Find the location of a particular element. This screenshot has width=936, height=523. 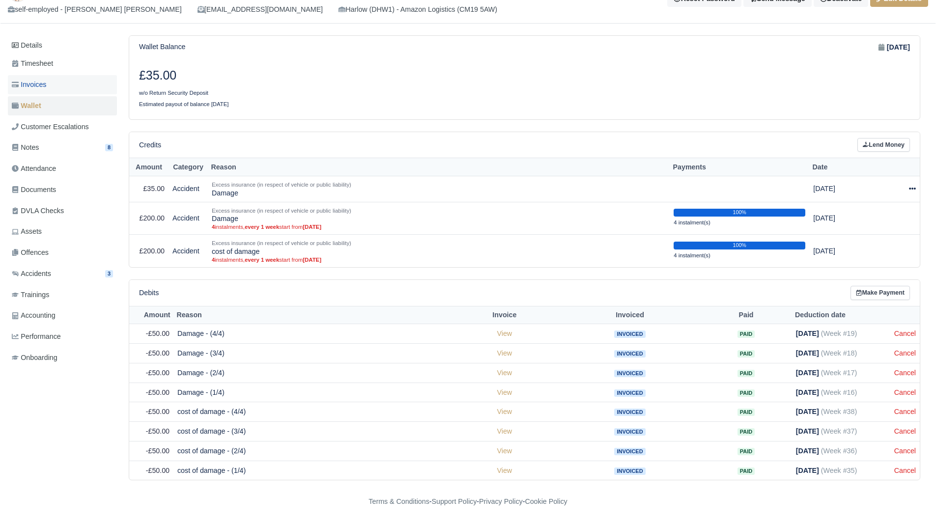

span: Onboarding is located at coordinates (34, 358).